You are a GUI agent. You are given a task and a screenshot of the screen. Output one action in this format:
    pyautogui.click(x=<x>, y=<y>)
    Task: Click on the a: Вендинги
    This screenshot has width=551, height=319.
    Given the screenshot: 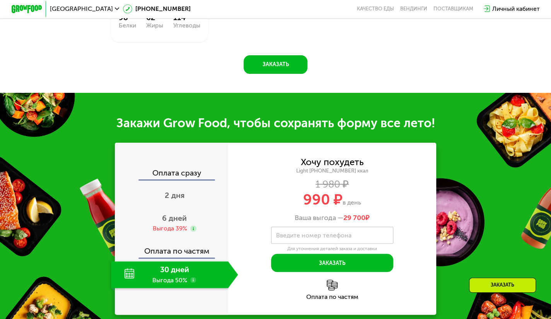 What is the action you would take?
    pyautogui.click(x=414, y=9)
    